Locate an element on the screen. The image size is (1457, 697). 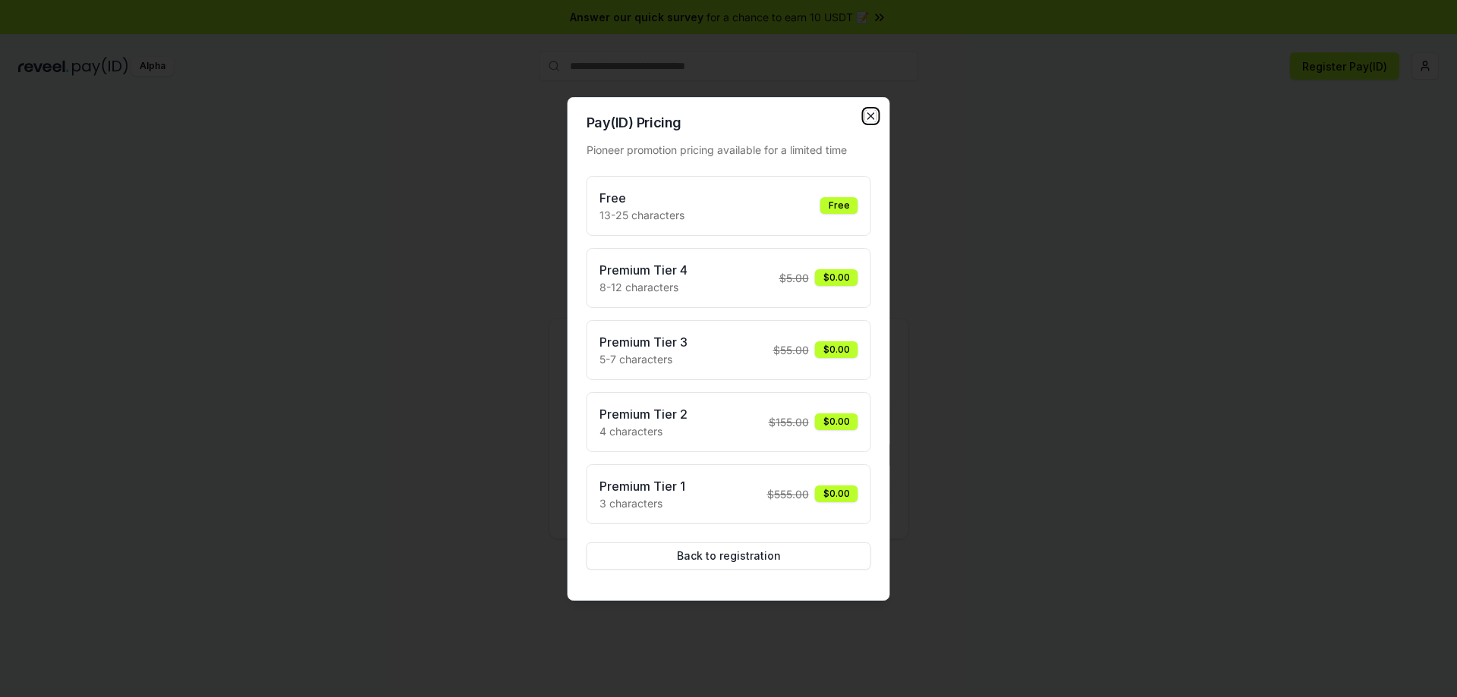
p: 13-25 characters is located at coordinates (642, 215).